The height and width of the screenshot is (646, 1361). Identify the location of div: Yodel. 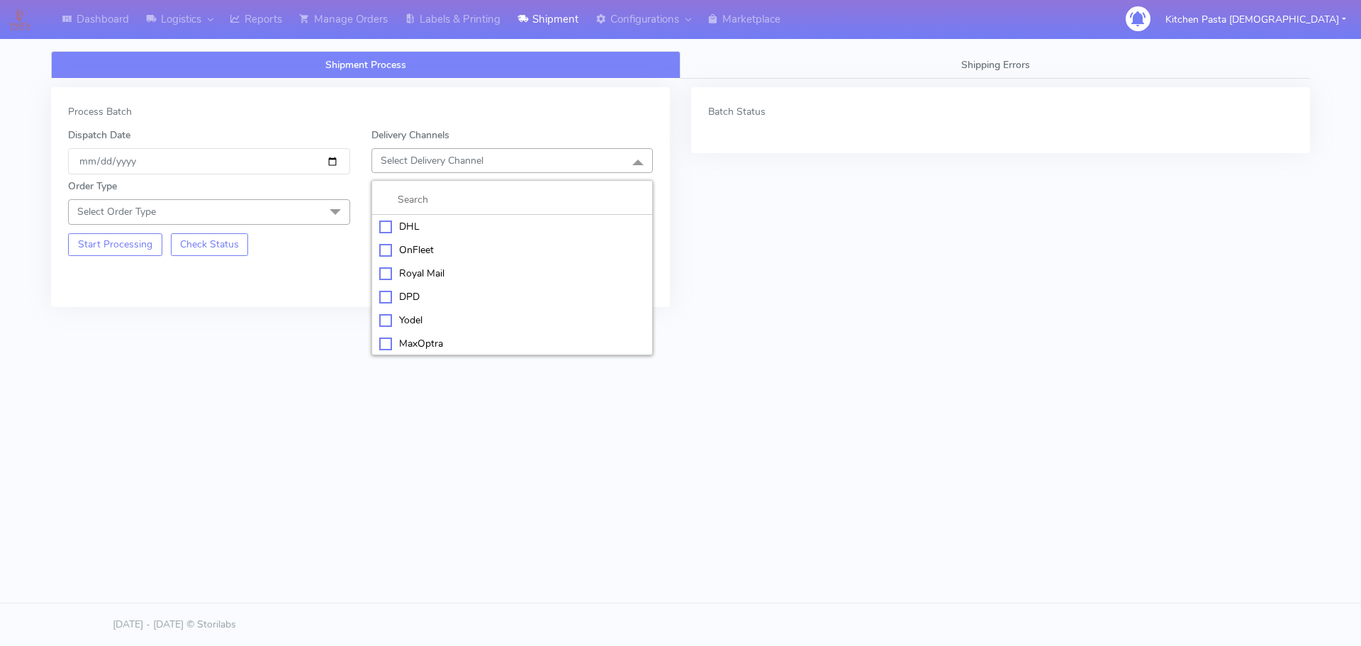
(513, 320).